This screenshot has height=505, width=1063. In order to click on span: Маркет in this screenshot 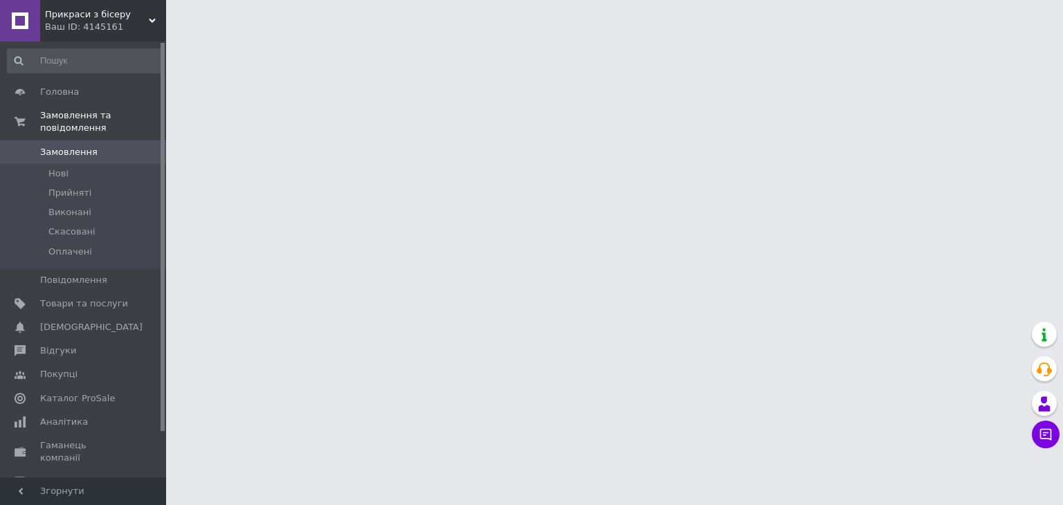, I will do `click(57, 482)`.